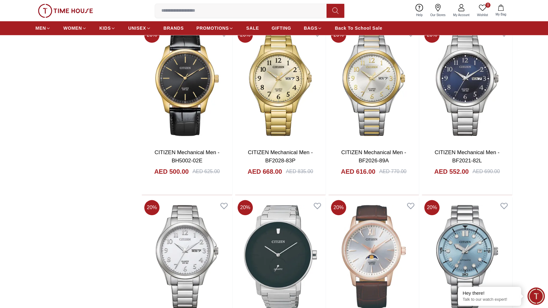 The image size is (548, 308). I want to click on span: WOMEN, so click(72, 28).